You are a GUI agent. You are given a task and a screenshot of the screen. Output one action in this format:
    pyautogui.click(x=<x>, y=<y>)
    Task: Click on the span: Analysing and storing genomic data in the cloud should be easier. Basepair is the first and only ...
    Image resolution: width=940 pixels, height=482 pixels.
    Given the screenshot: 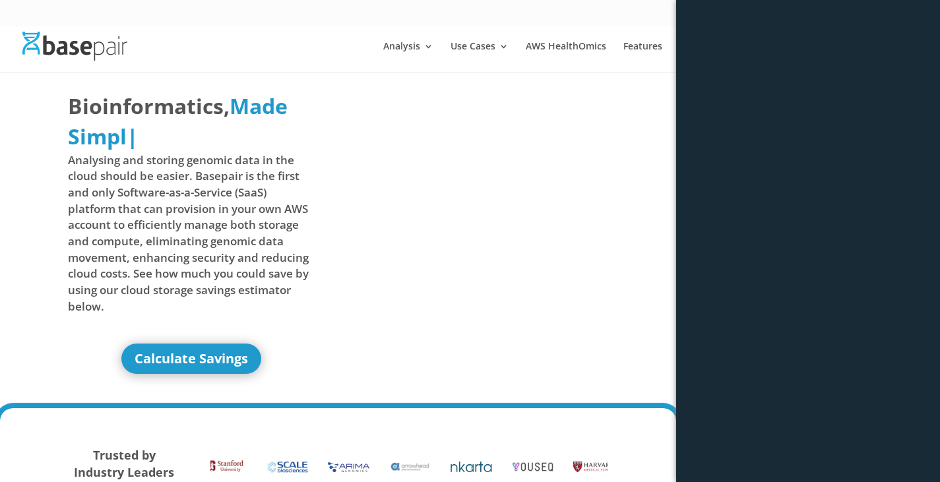 What is the action you would take?
    pyautogui.click(x=191, y=233)
    